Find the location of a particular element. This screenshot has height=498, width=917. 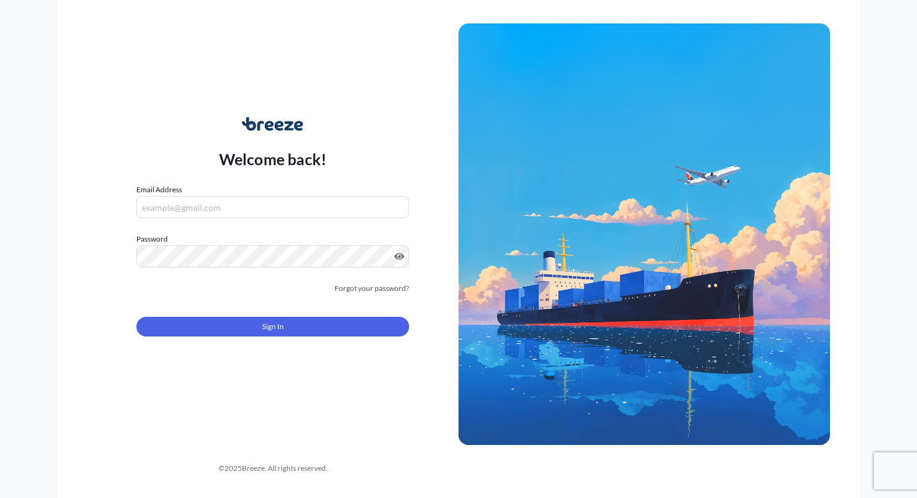

input: example@gmail.com is located at coordinates (273, 207).